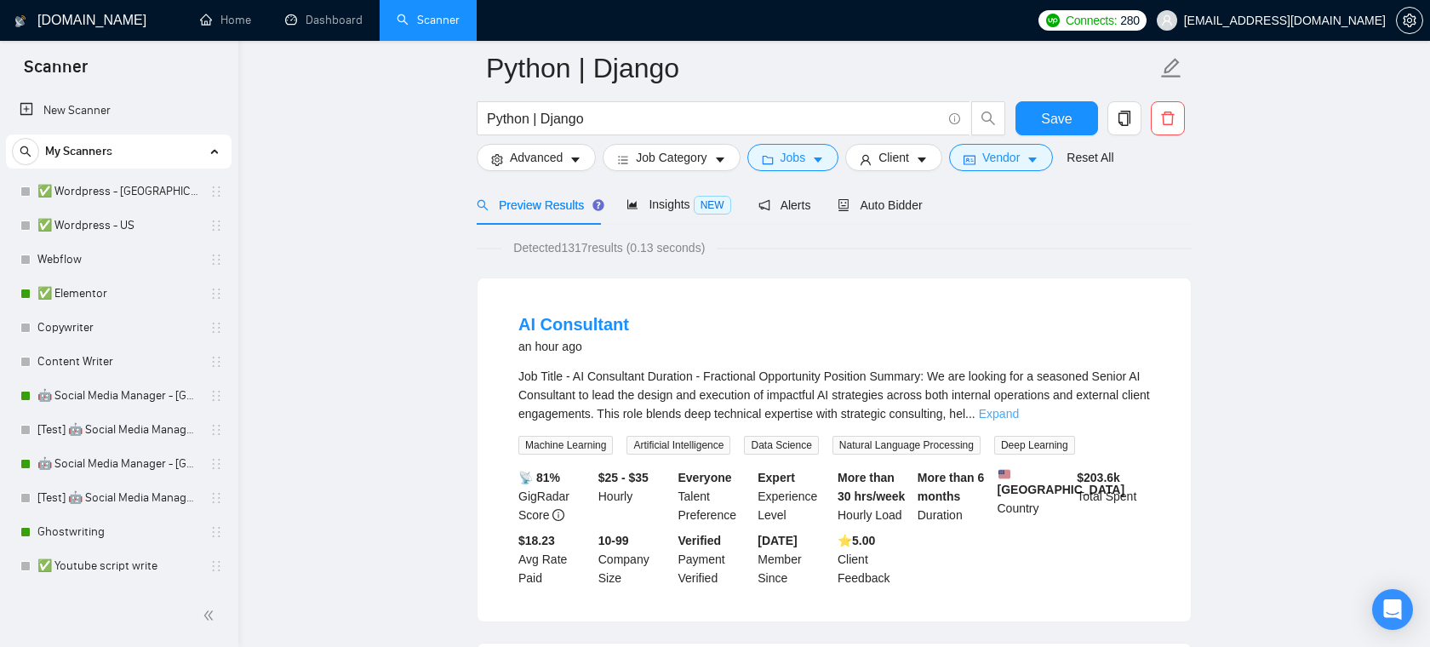 This screenshot has width=1430, height=647. I want to click on a: Expand, so click(998, 414).